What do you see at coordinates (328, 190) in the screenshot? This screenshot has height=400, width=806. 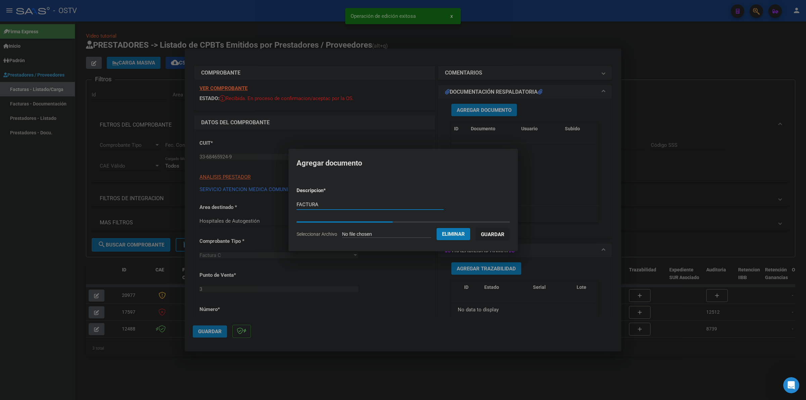 I see `p: Descripcion` at bounding box center [328, 190].